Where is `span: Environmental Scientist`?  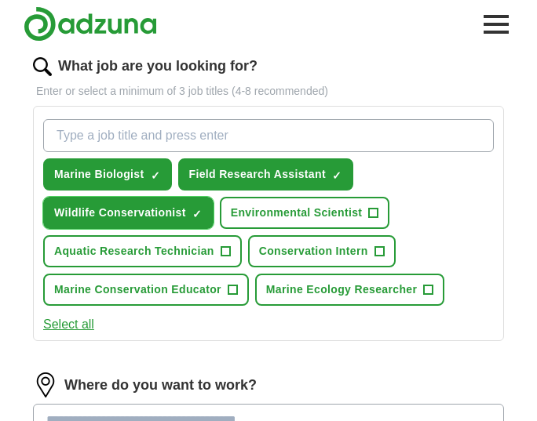
span: Environmental Scientist is located at coordinates (297, 213).